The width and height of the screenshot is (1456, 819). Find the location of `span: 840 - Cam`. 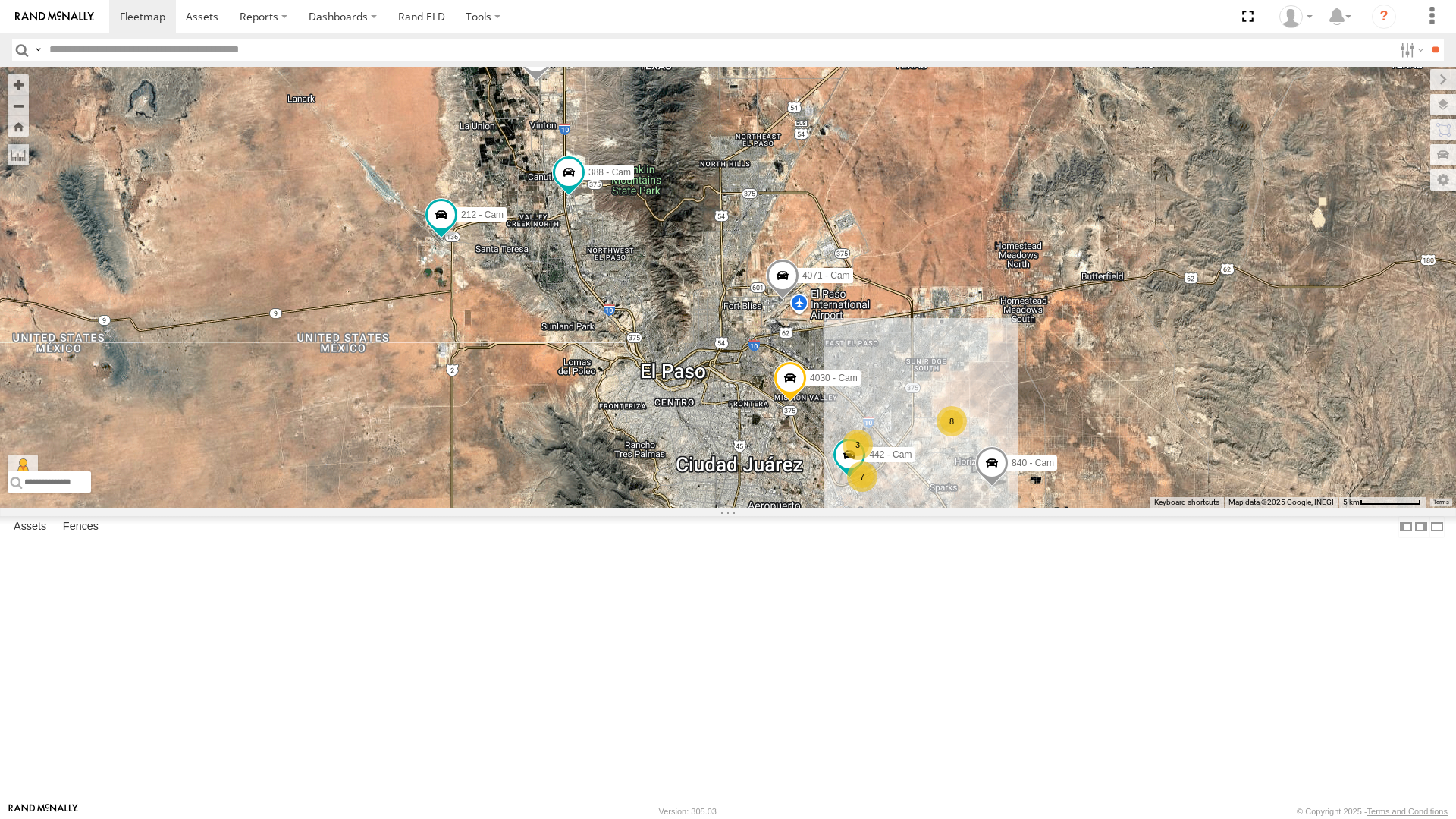

span: 840 - Cam is located at coordinates (1033, 462).